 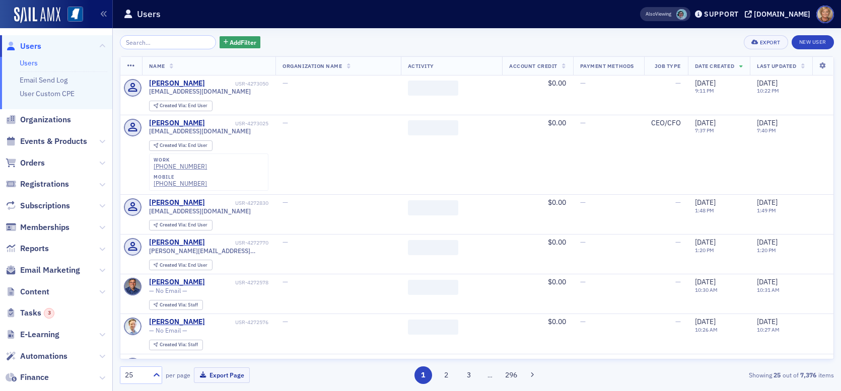 I want to click on div: Export, so click(x=770, y=42).